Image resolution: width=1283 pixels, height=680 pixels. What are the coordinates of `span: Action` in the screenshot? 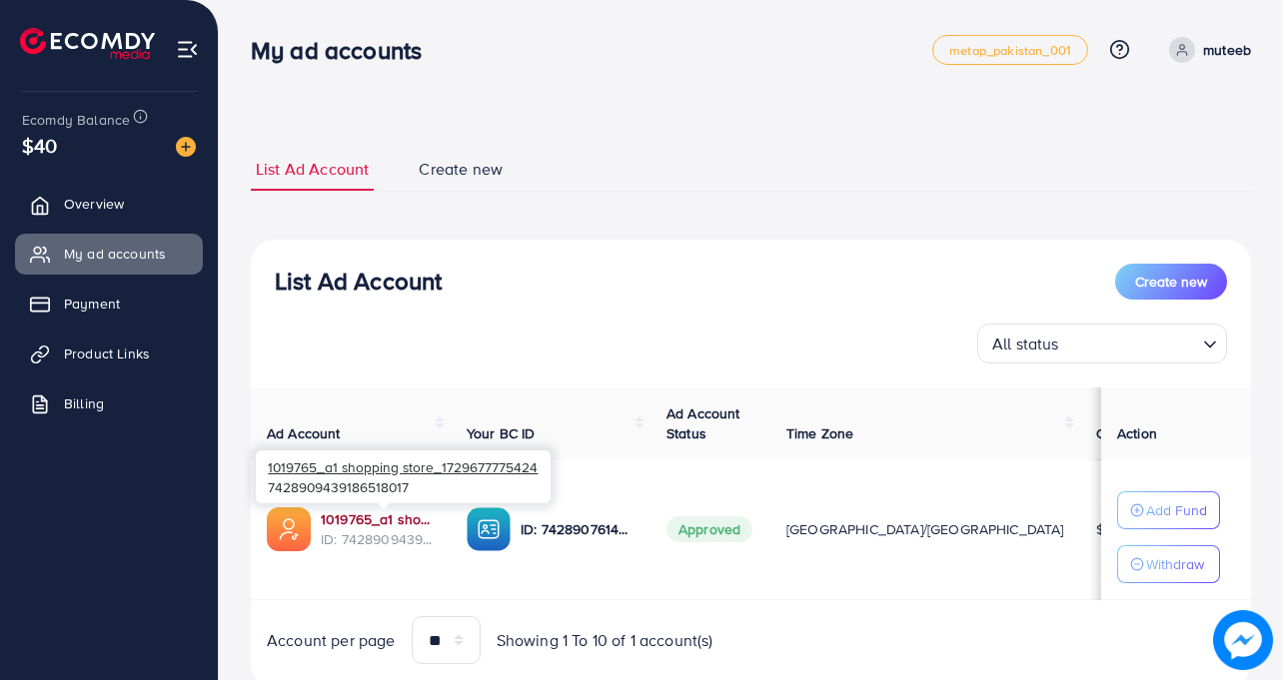 It's located at (1137, 433).